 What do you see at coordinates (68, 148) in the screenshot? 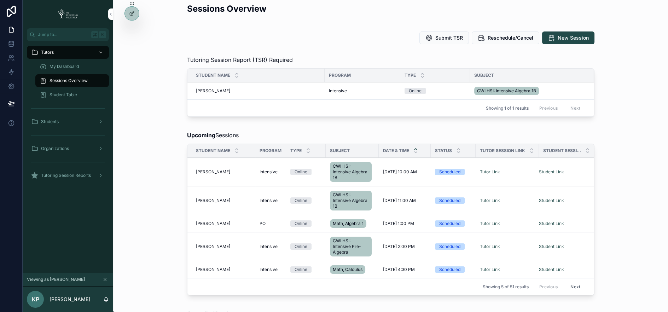
I see `a: Organizations` at bounding box center [68, 148].